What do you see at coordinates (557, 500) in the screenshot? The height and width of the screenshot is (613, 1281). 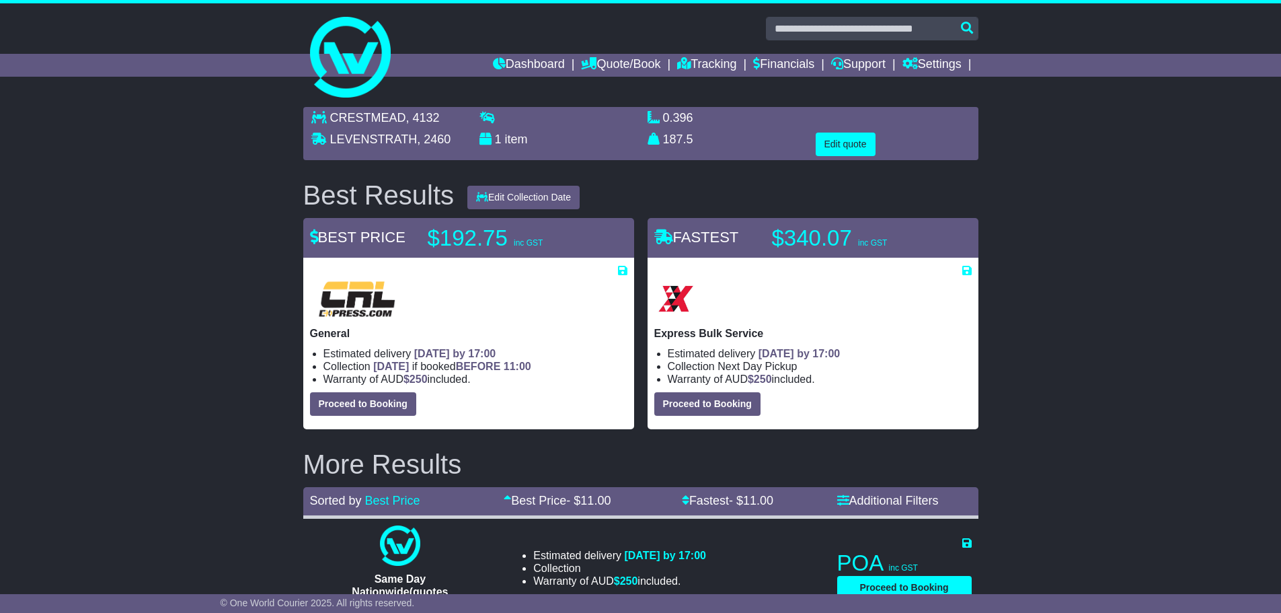 I see `a: Best Price- $11.00` at bounding box center [557, 500].